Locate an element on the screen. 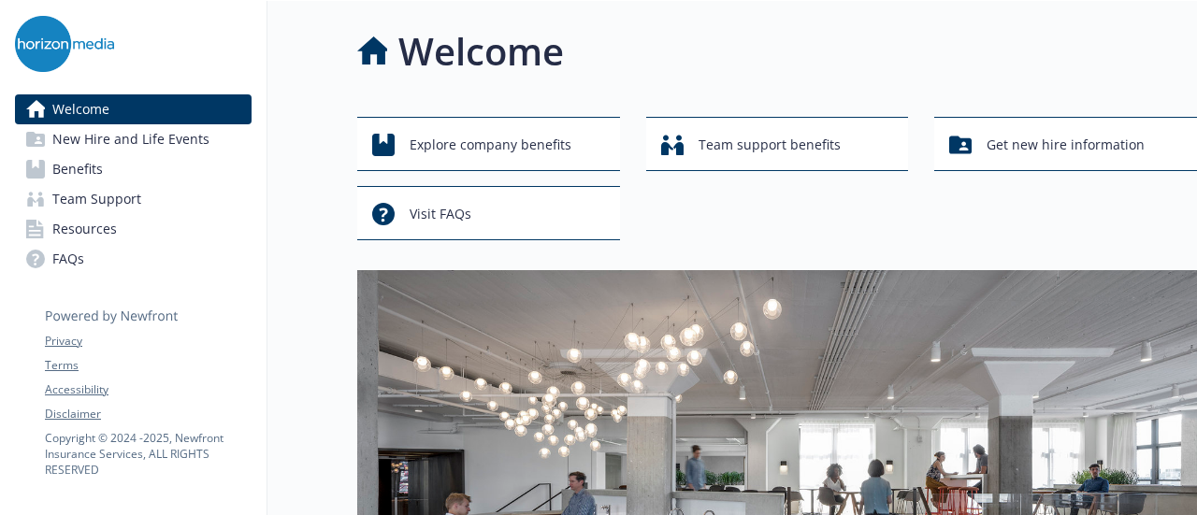 The height and width of the screenshot is (515, 1197). span: Team support benefits is located at coordinates (770, 145).